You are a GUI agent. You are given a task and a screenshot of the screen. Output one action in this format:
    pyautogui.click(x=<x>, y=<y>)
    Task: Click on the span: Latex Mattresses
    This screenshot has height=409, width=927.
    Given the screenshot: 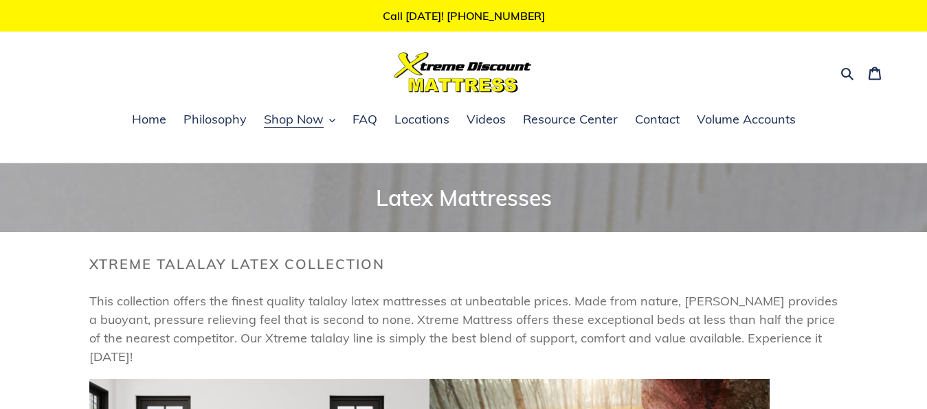 What is the action you would take?
    pyautogui.click(x=464, y=198)
    